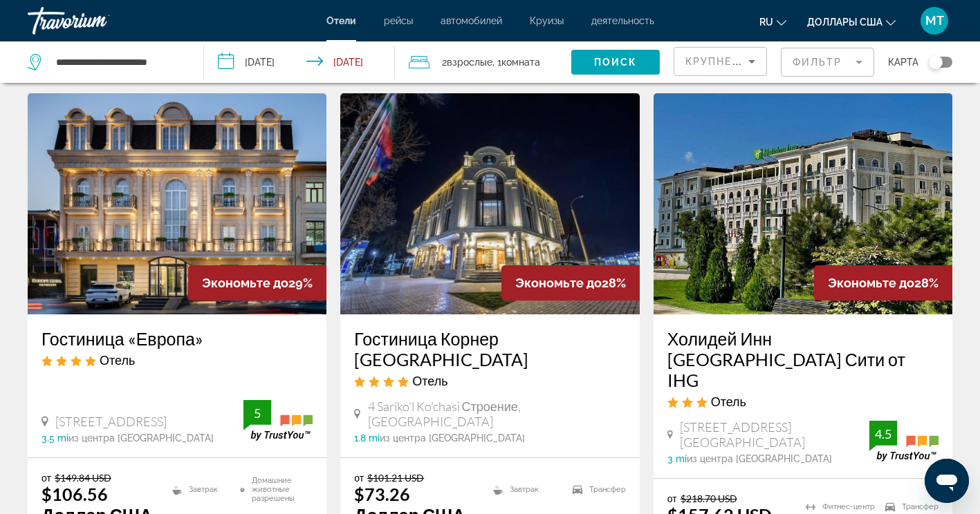 The height and width of the screenshot is (514, 980). Describe the element at coordinates (827, 62) in the screenshot. I see `button: Фильтр` at that location.